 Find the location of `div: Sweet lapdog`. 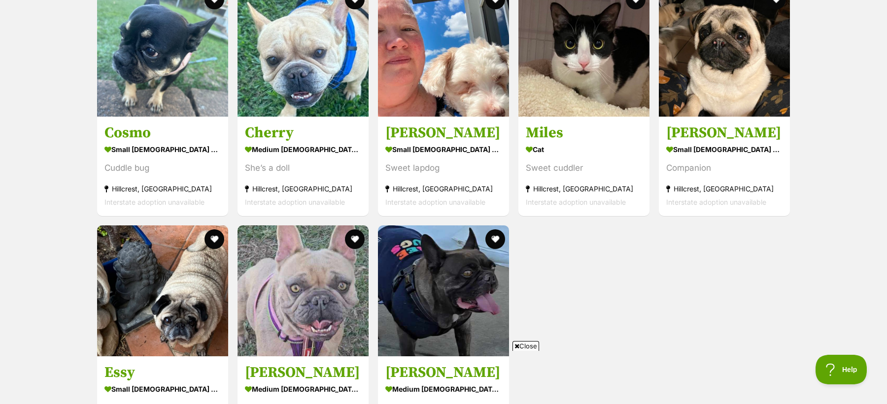

div: Sweet lapdog is located at coordinates (443, 168).